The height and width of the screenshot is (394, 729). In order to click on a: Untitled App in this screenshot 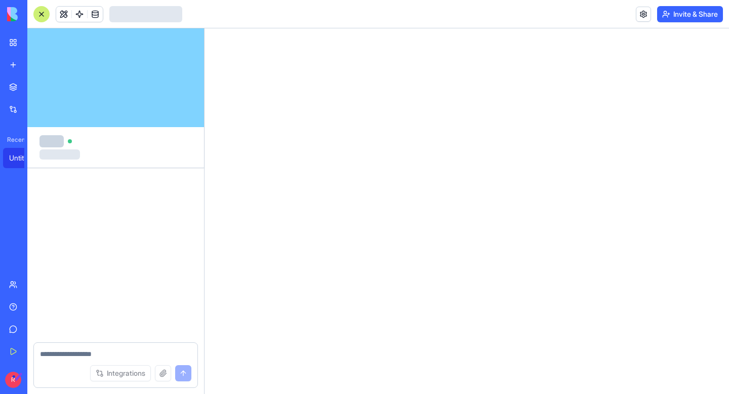, I will do `click(23, 158)`.